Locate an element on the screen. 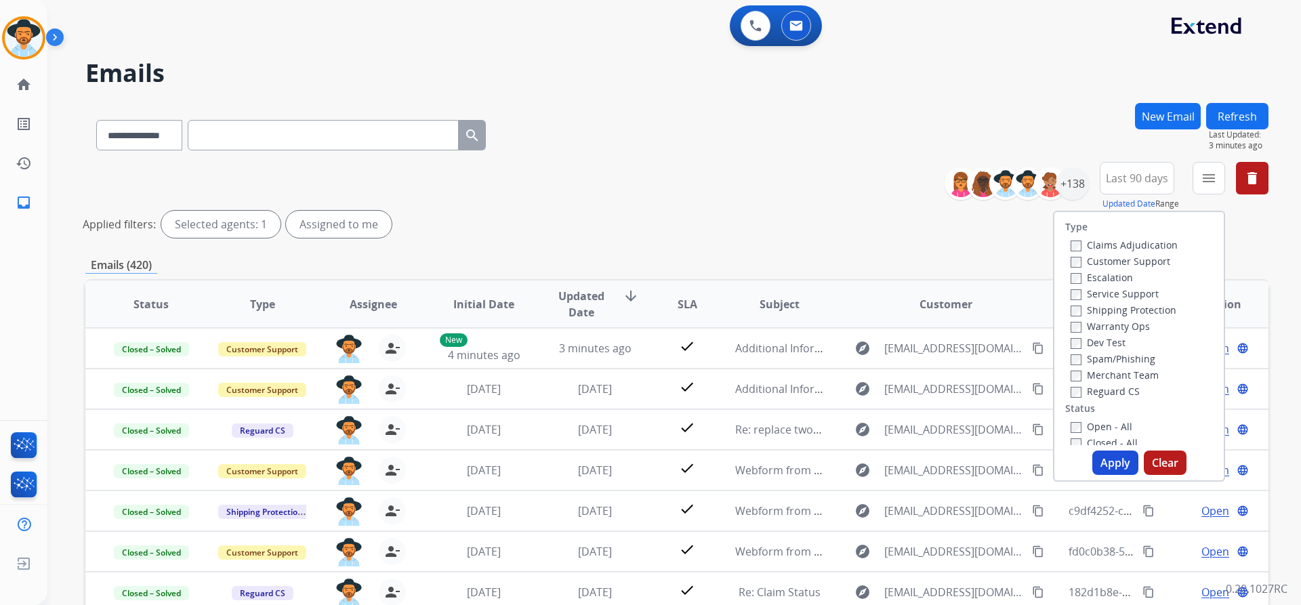 The width and height of the screenshot is (1301, 605). label: Shipping Protection is located at coordinates (1123, 310).